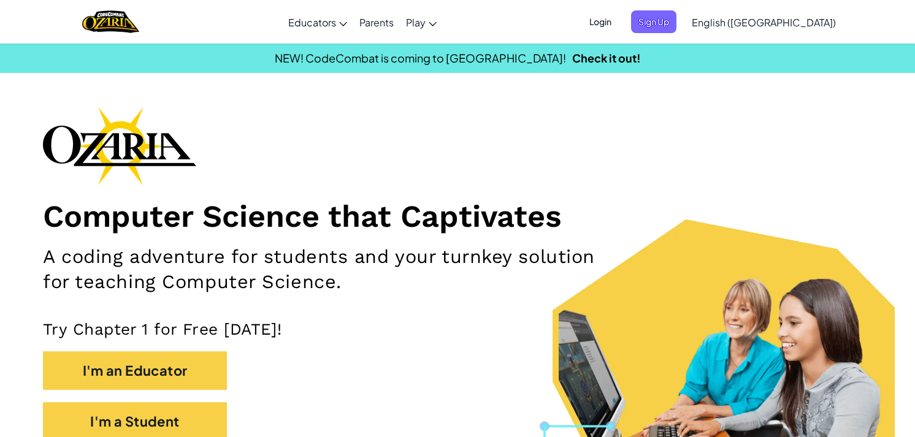 The height and width of the screenshot is (437, 915). What do you see at coordinates (458, 216) in the screenshot?
I see `h1: Computer Science that Captivates` at bounding box center [458, 216].